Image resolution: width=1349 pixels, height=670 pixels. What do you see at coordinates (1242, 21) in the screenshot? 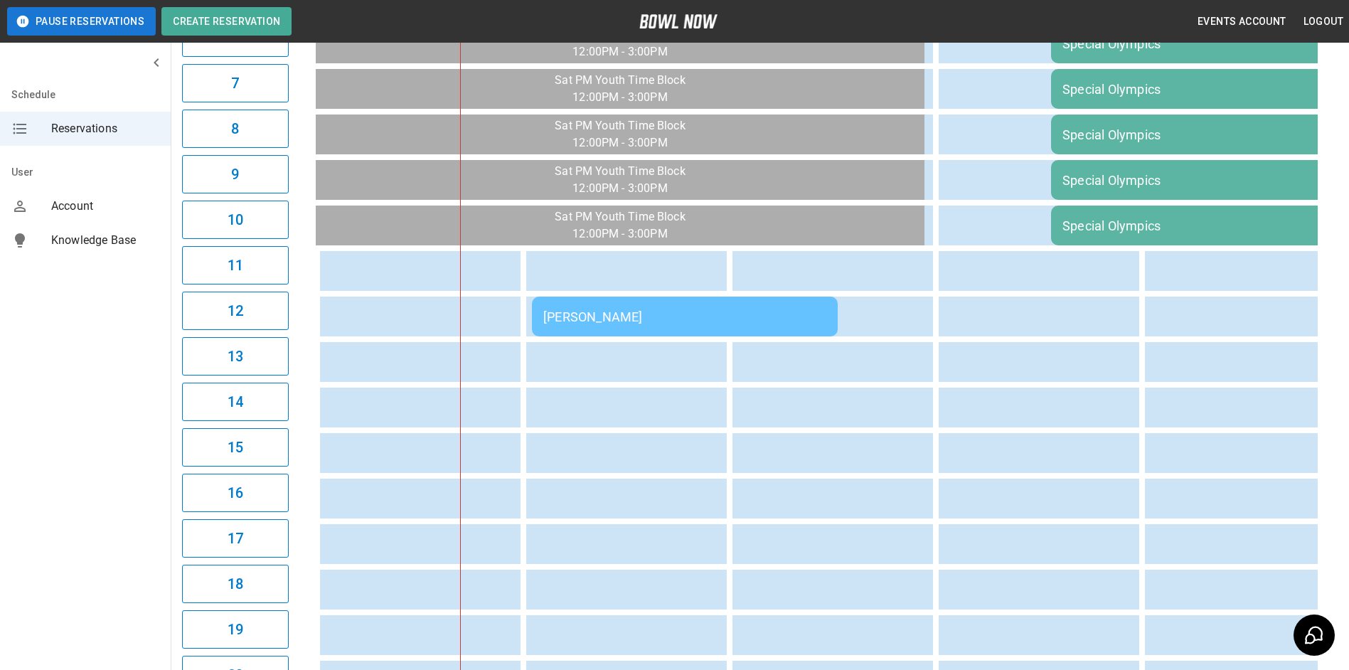
I see `button: Events Account` at bounding box center [1242, 21].